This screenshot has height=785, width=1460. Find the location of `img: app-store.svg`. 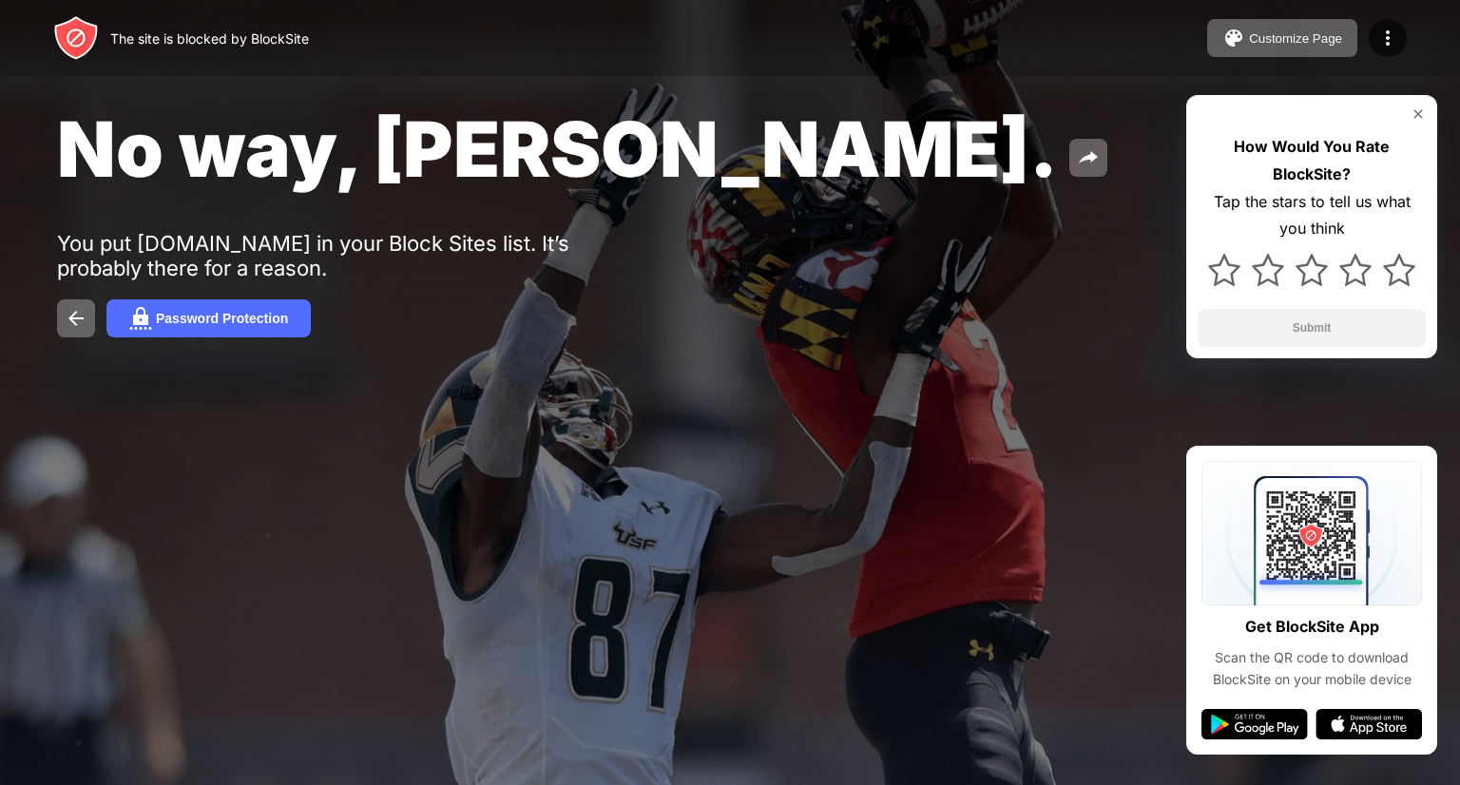

img: app-store.svg is located at coordinates (1369, 724).